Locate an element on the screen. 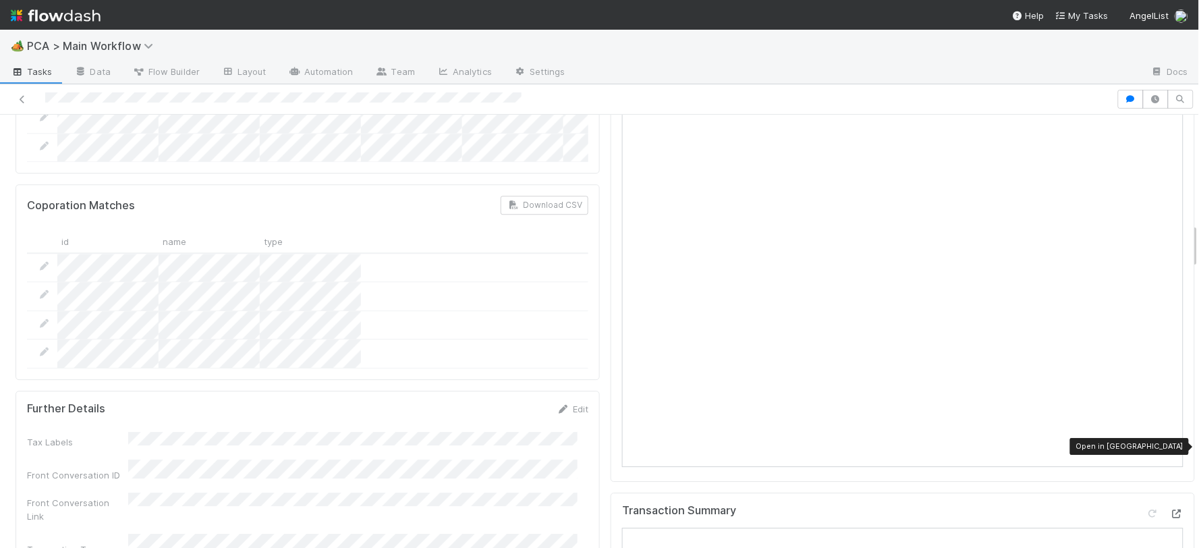 The width and height of the screenshot is (1199, 548). a: Settings is located at coordinates (539, 73).